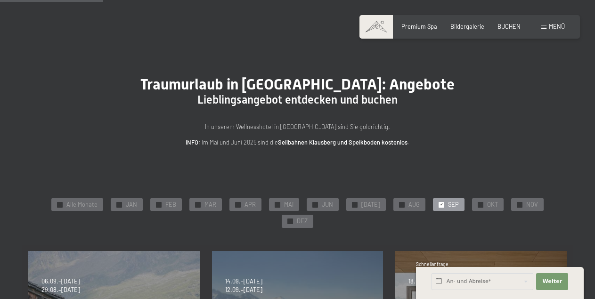 Image resolution: width=595 pixels, height=299 pixels. Describe the element at coordinates (532, 205) in the screenshot. I see `span: NOV` at that location.